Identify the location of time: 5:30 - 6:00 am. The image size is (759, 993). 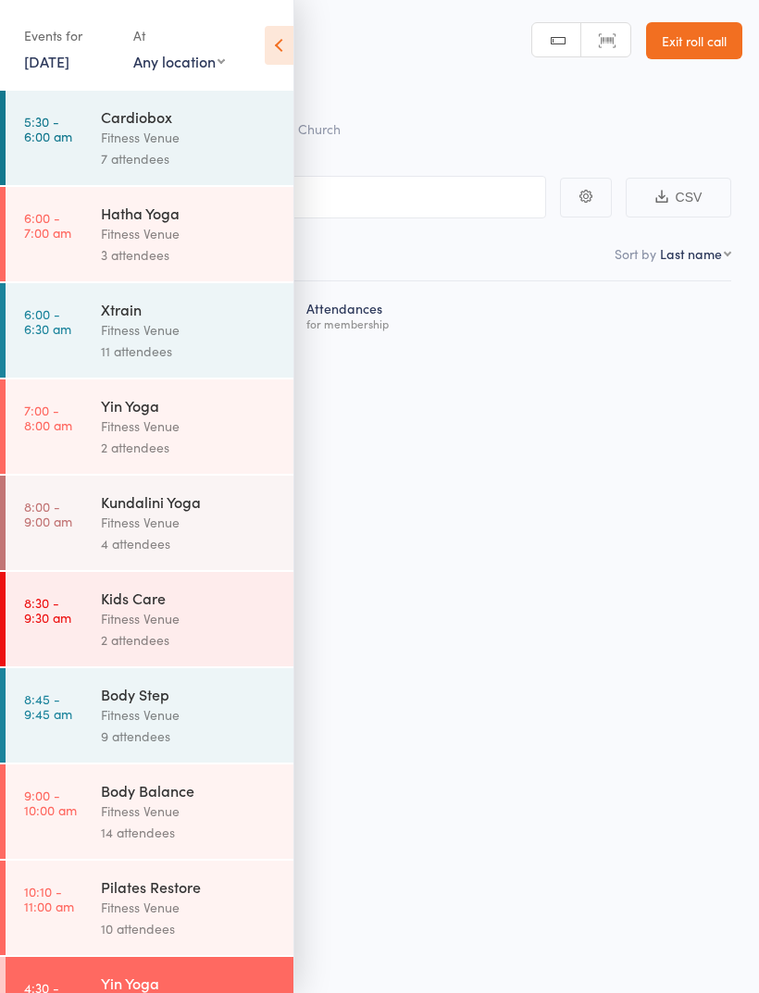
(48, 129).